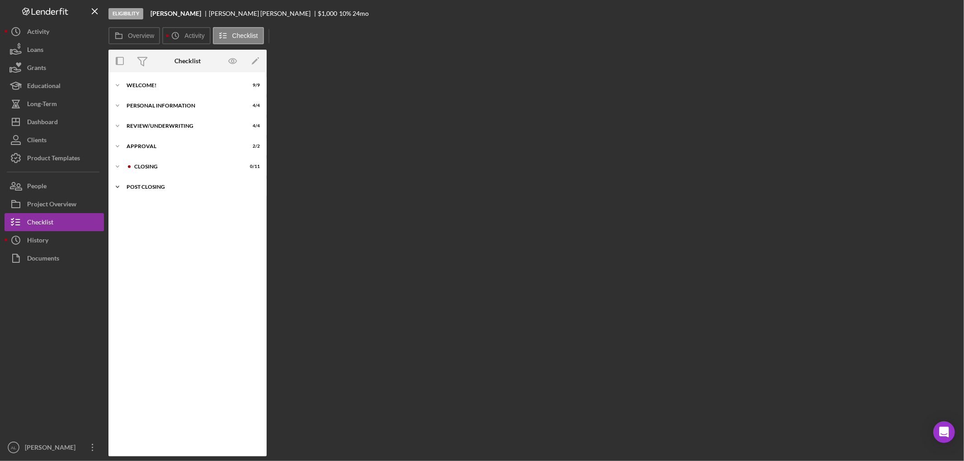 This screenshot has width=964, height=461. Describe the element at coordinates (245, 36) in the screenshot. I see `label: Checklist` at that location.